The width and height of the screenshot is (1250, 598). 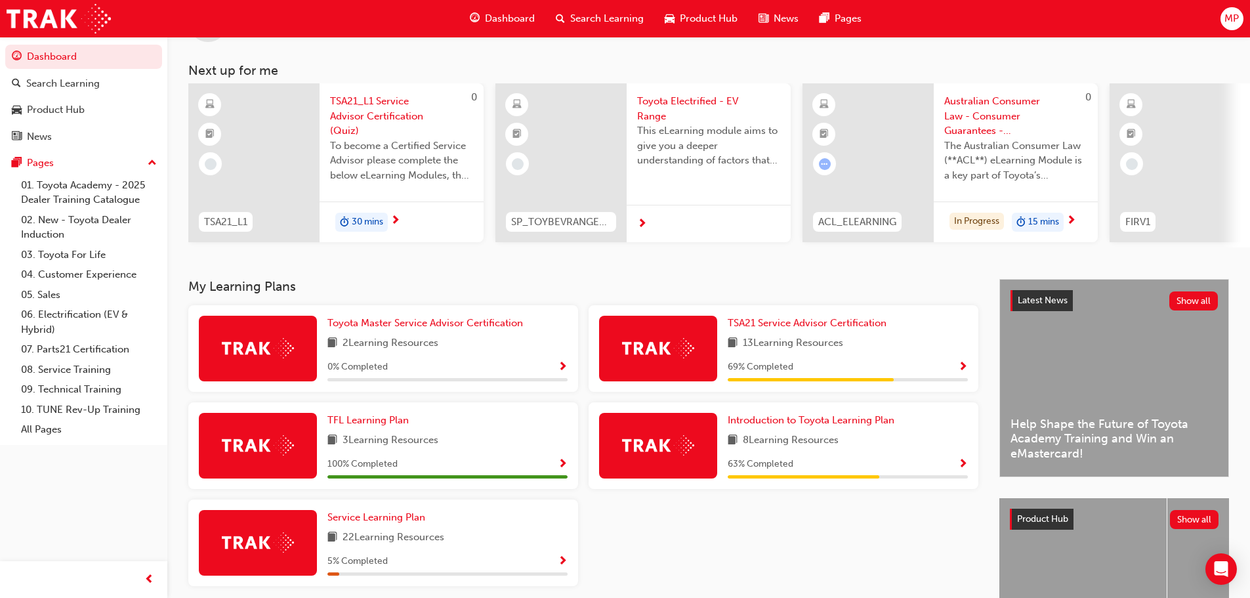 I want to click on a: 03. Toyota For Life, so click(x=89, y=255).